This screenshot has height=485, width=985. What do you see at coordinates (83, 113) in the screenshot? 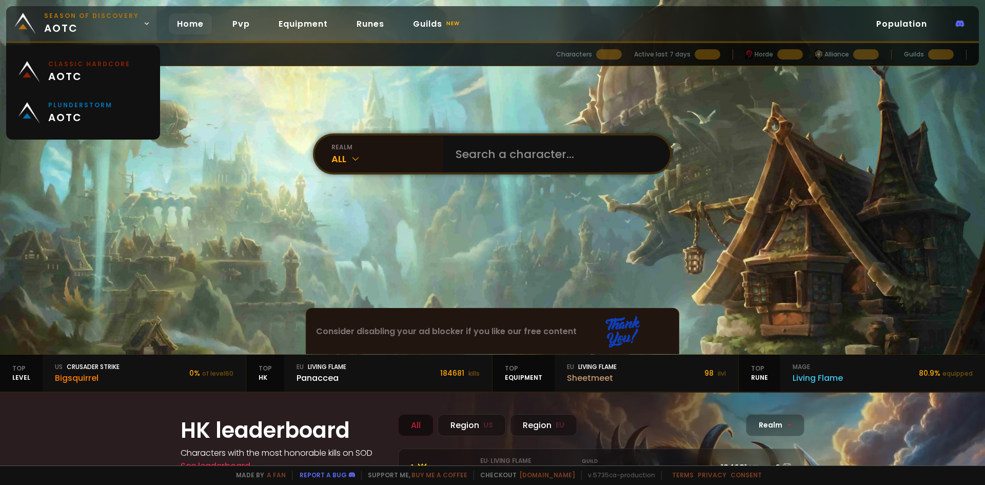
I see `a: Plunderstormaotc` at bounding box center [83, 113].